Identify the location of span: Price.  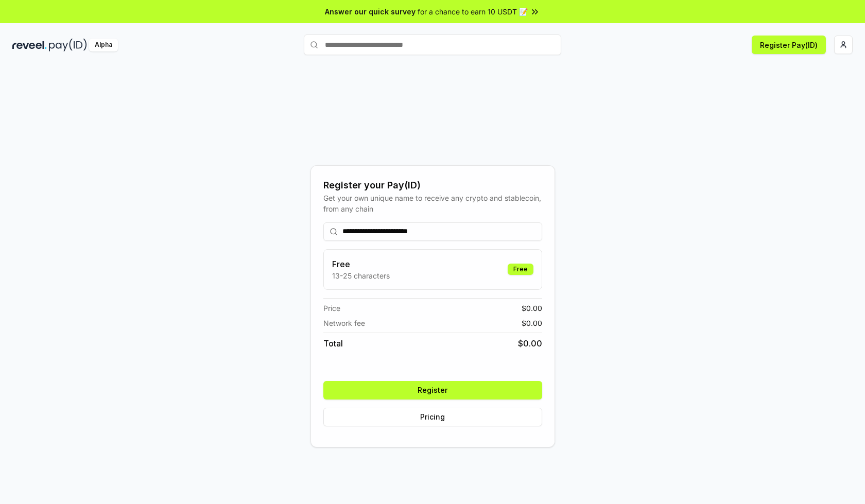
(331, 308).